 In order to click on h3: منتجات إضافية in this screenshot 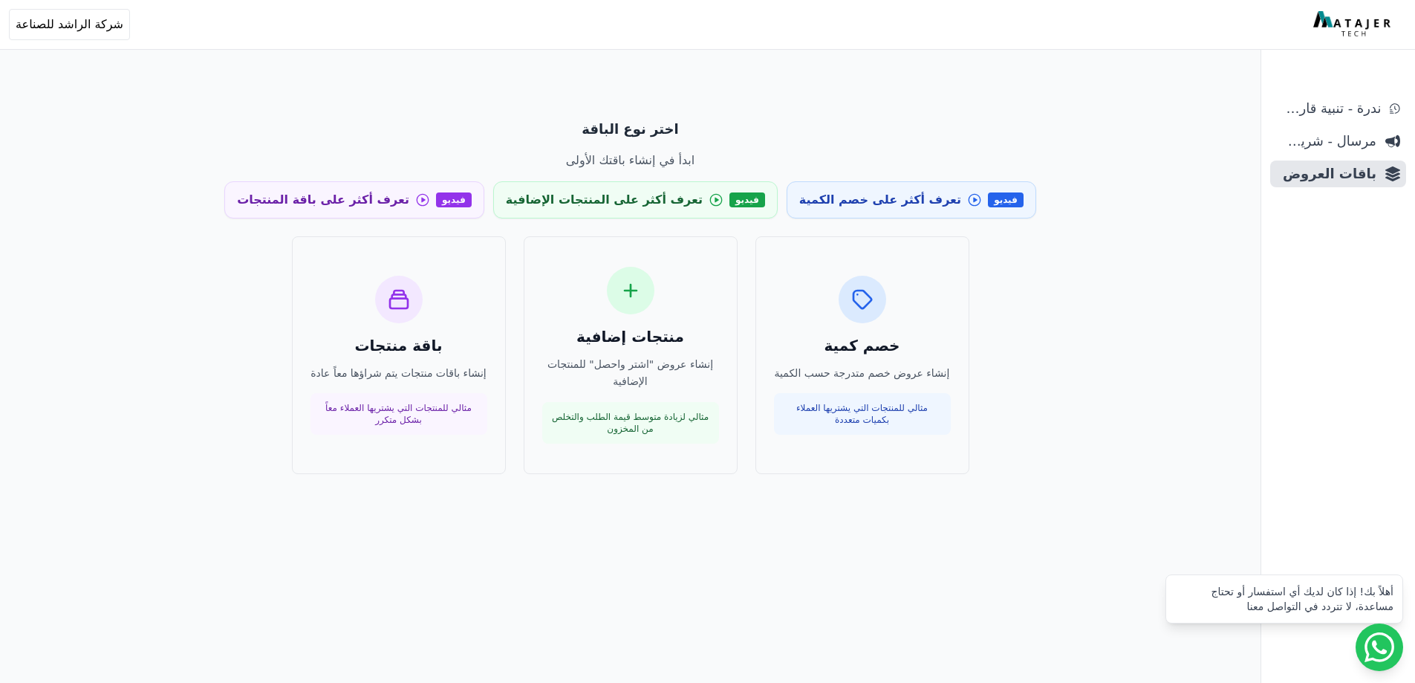, I will do `click(631, 336)`.